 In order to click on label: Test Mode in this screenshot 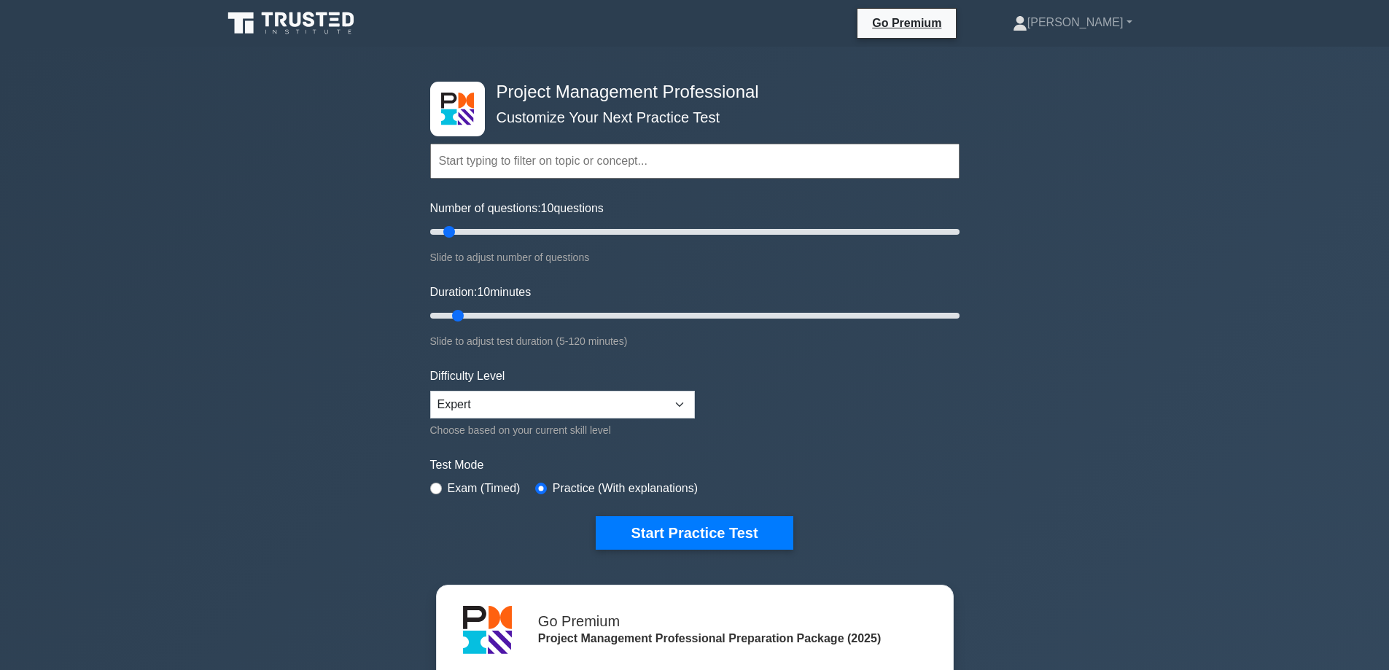, I will do `click(695, 465)`.